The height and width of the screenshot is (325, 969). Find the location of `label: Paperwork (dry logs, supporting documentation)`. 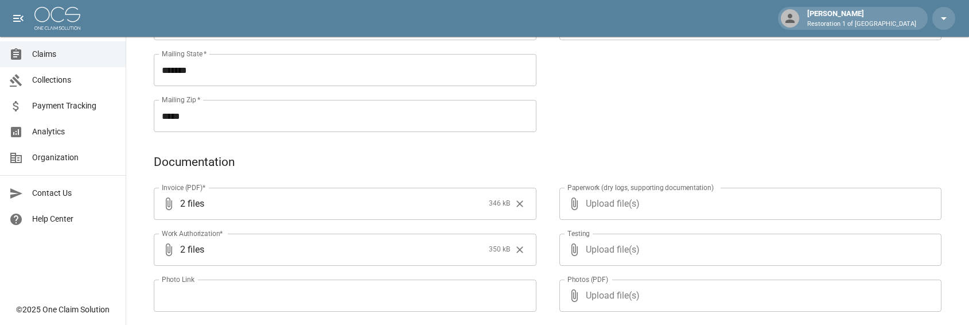

label: Paperwork (dry logs, supporting documentation) is located at coordinates (640, 187).